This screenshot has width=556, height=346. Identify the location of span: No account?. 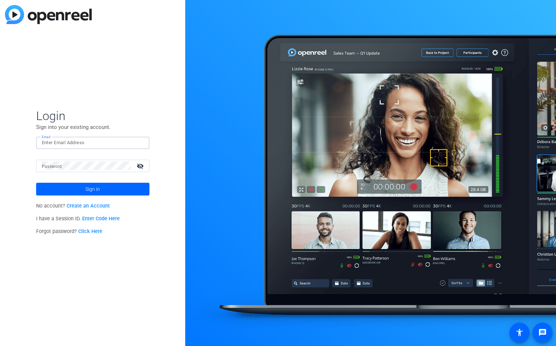
(73, 206).